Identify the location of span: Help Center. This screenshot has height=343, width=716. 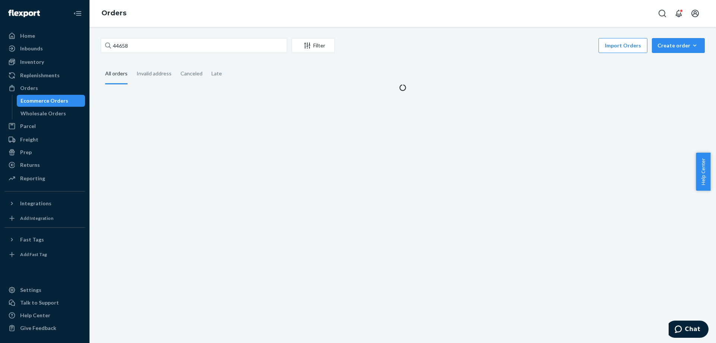
(703, 172).